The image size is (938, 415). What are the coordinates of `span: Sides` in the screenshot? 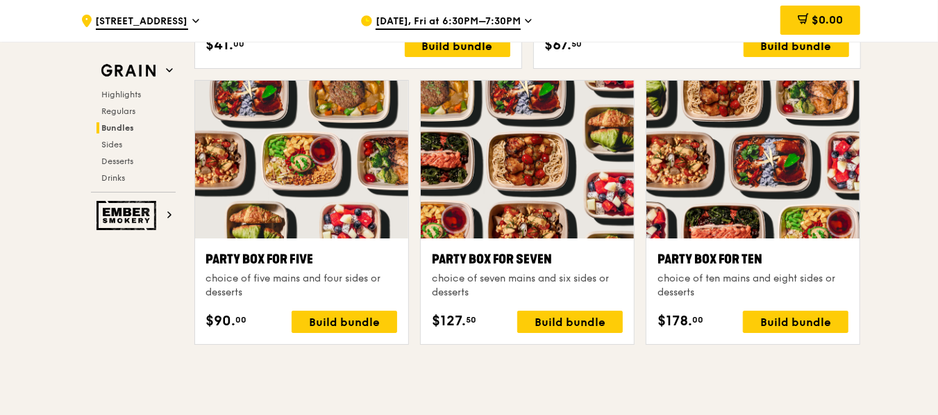 It's located at (113, 144).